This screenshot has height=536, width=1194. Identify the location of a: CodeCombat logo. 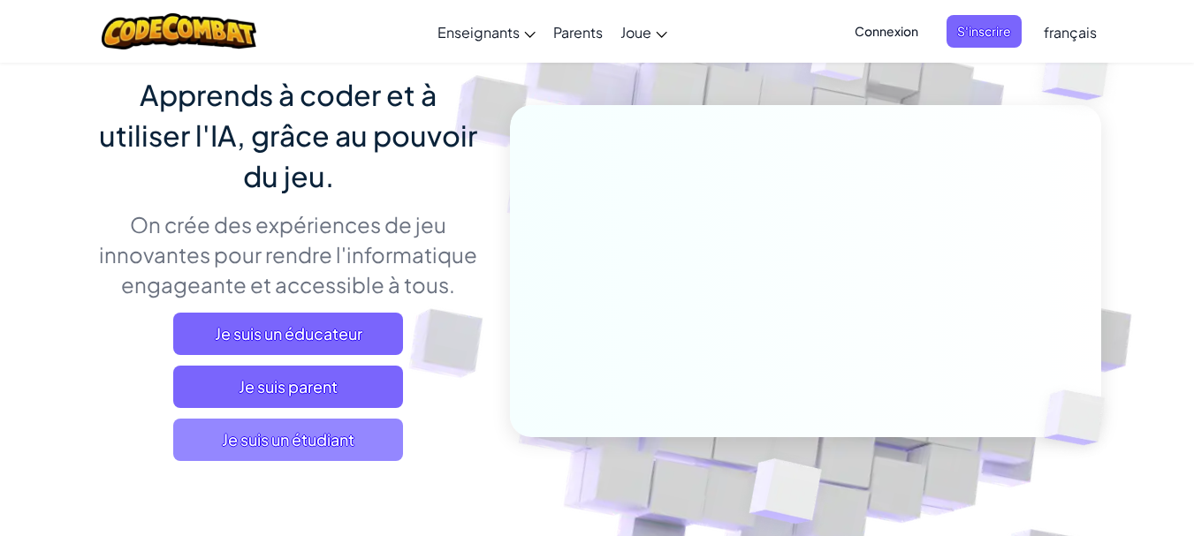
(178, 31).